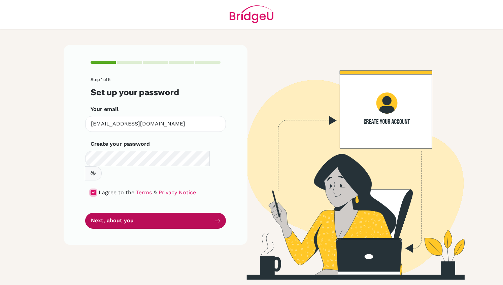 The image size is (503, 285). I want to click on a: Privacy Notice, so click(177, 192).